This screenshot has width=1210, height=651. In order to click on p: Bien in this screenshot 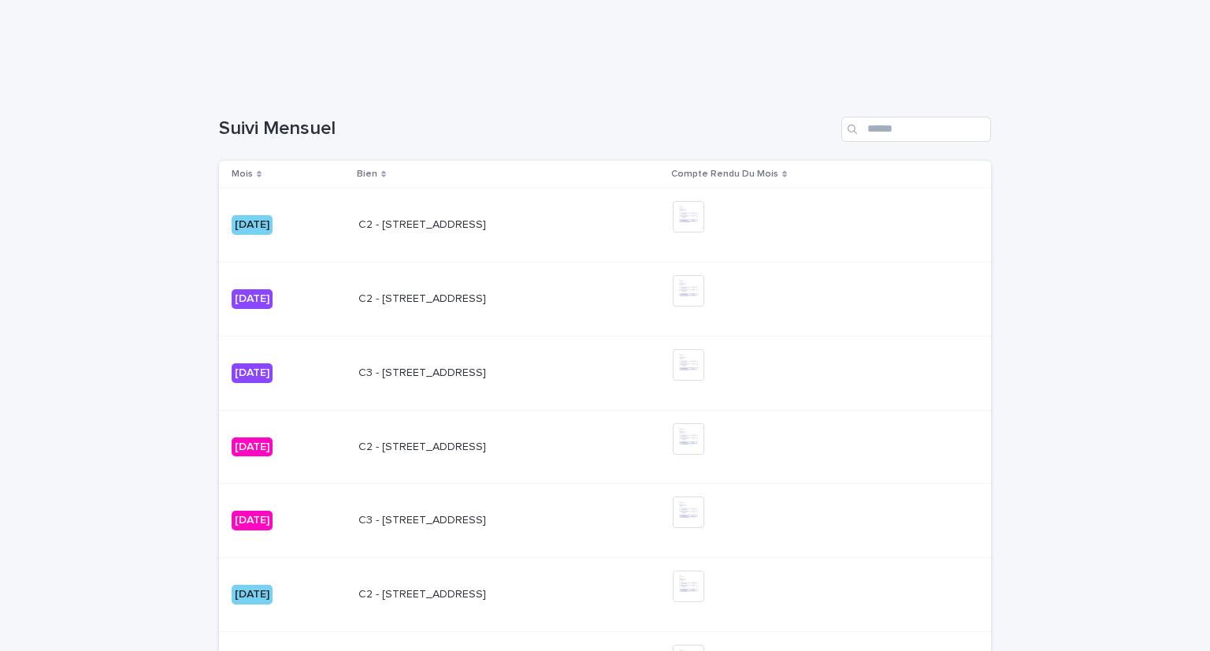, I will do `click(367, 174)`.